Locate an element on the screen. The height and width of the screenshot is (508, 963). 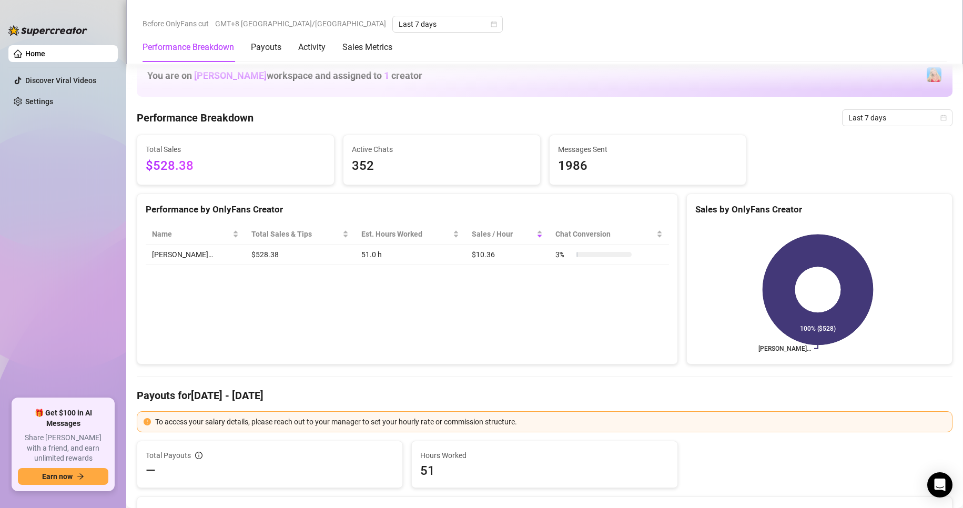
div: To access your salary details, please reach out to your manager to set your hourly rate or commis... is located at coordinates (550, 422).